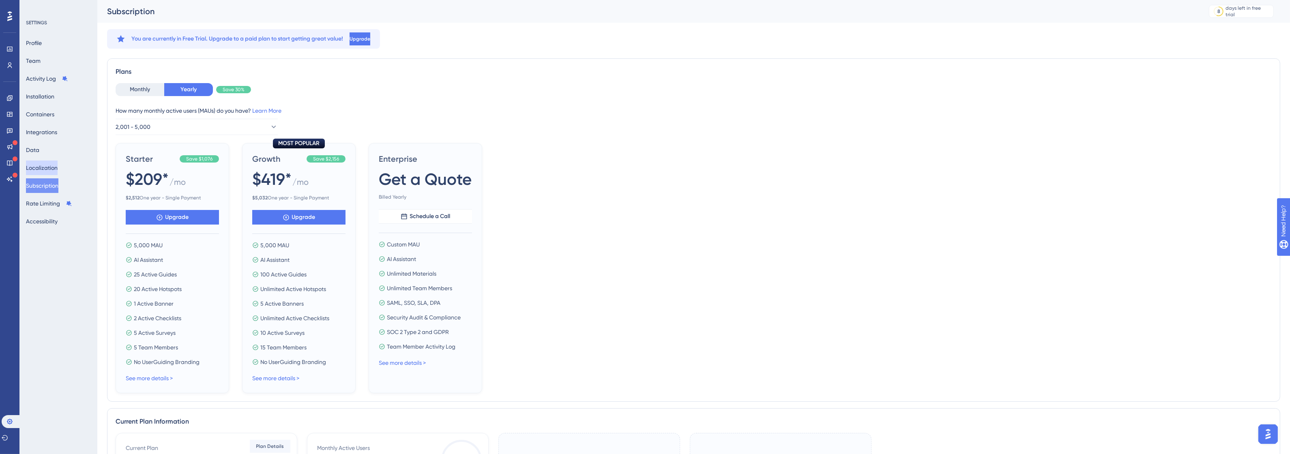 Image resolution: width=1290 pixels, height=454 pixels. I want to click on button: Integrations, so click(41, 132).